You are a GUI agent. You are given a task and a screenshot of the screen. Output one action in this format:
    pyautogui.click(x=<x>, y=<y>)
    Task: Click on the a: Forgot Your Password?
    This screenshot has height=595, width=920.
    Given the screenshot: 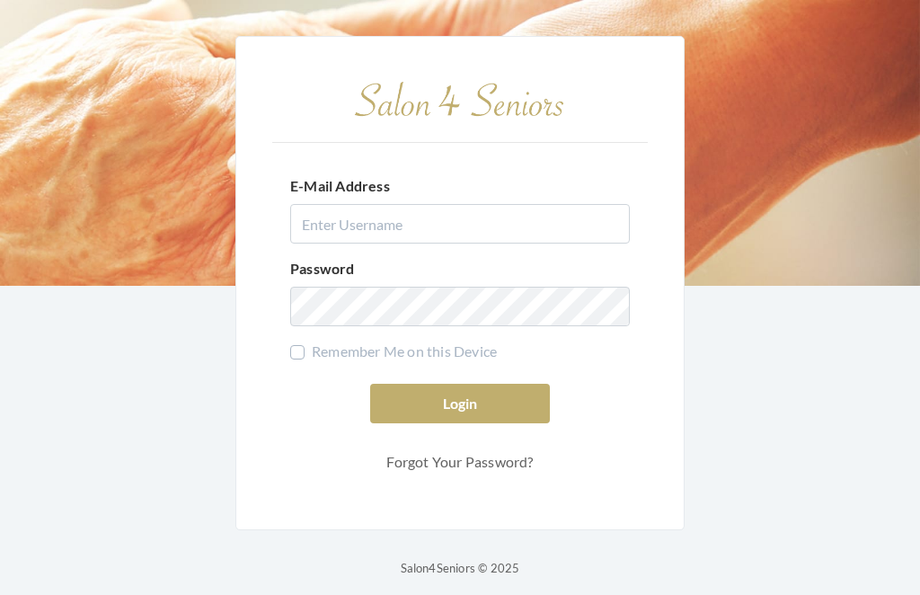 What is the action you would take?
    pyautogui.click(x=460, y=462)
    